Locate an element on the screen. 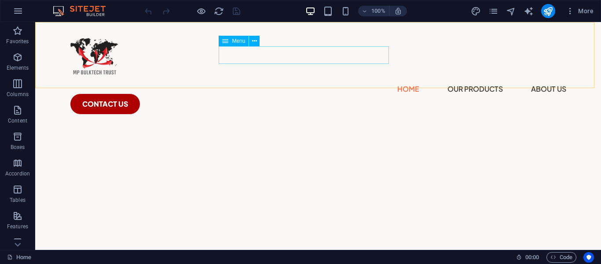 The height and width of the screenshot is (264, 601). button: Click here to leave preview mode and continue editing is located at coordinates (201, 11).